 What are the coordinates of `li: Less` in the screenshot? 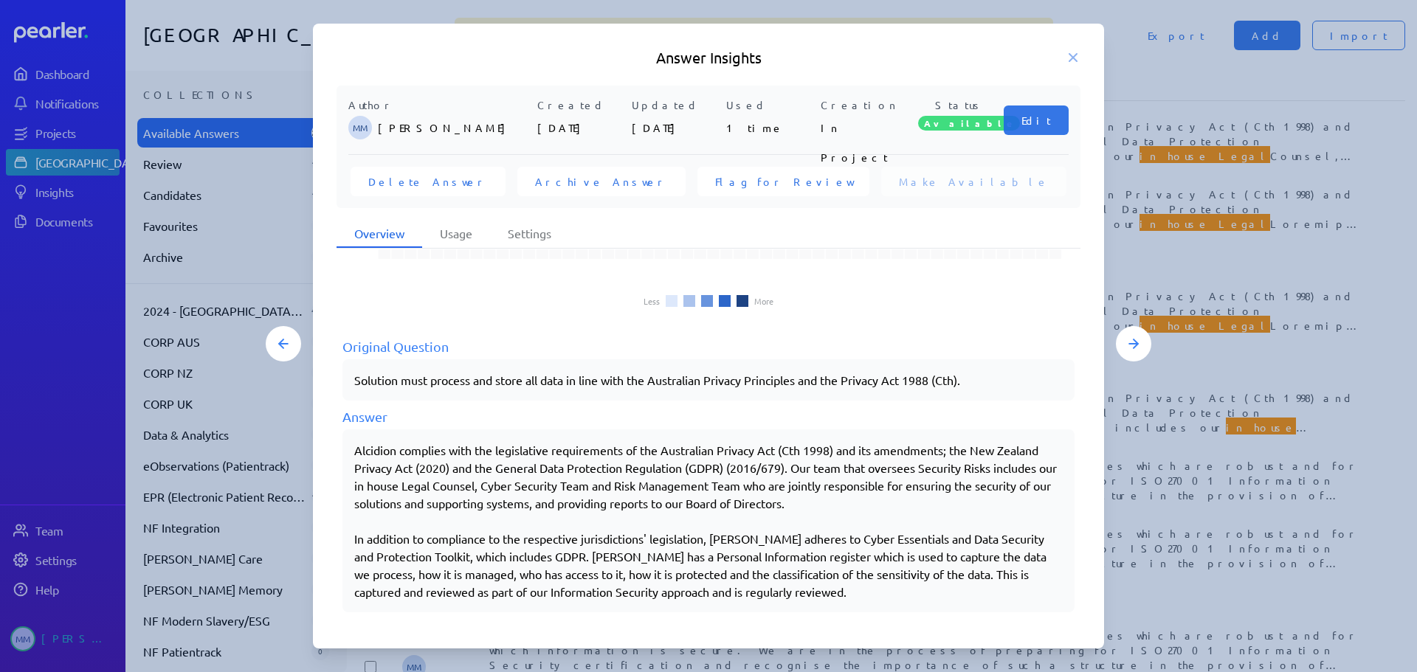 It's located at (652, 301).